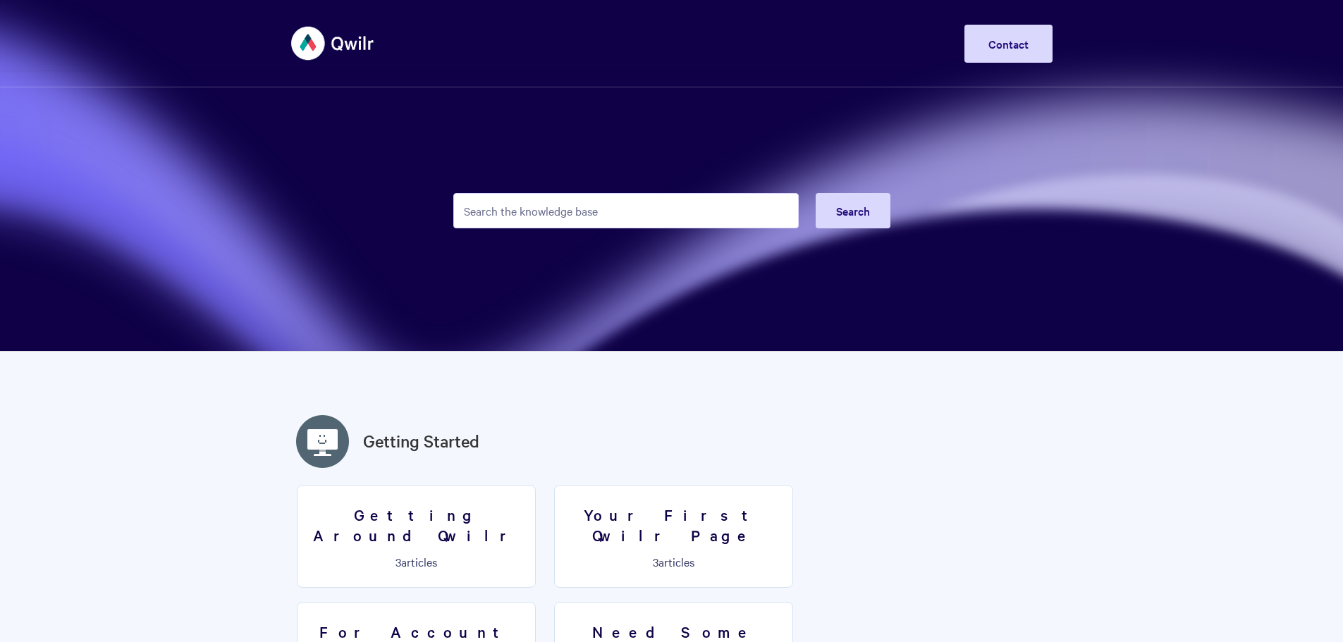  Describe the element at coordinates (673, 525) in the screenshot. I see `h3: Your First Qwilr Page` at that location.